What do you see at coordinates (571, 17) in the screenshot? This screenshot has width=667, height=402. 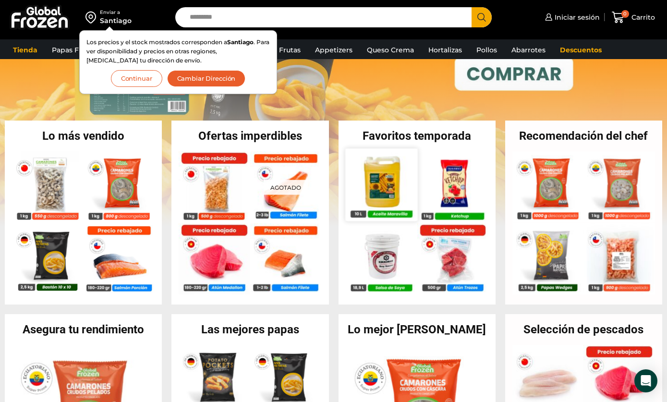 I see `a: Iniciar sesión` at bounding box center [571, 17].